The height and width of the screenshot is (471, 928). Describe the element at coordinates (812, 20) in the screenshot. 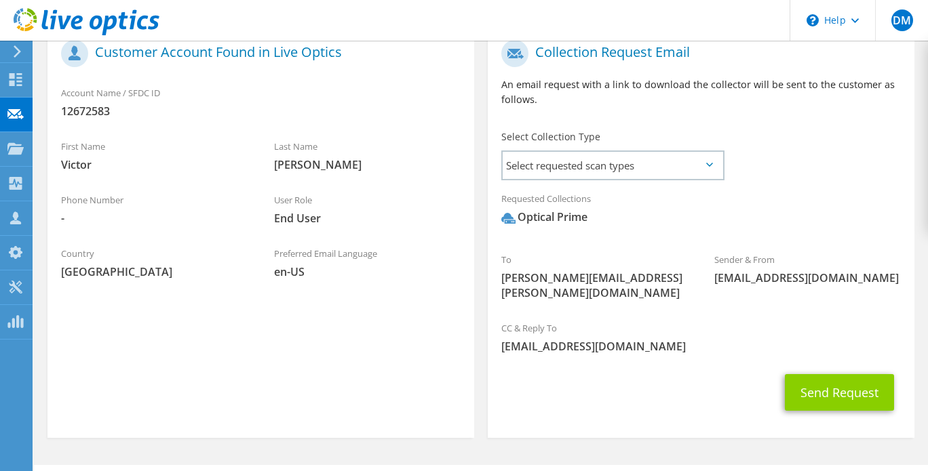

I see `svg: \n` at that location.